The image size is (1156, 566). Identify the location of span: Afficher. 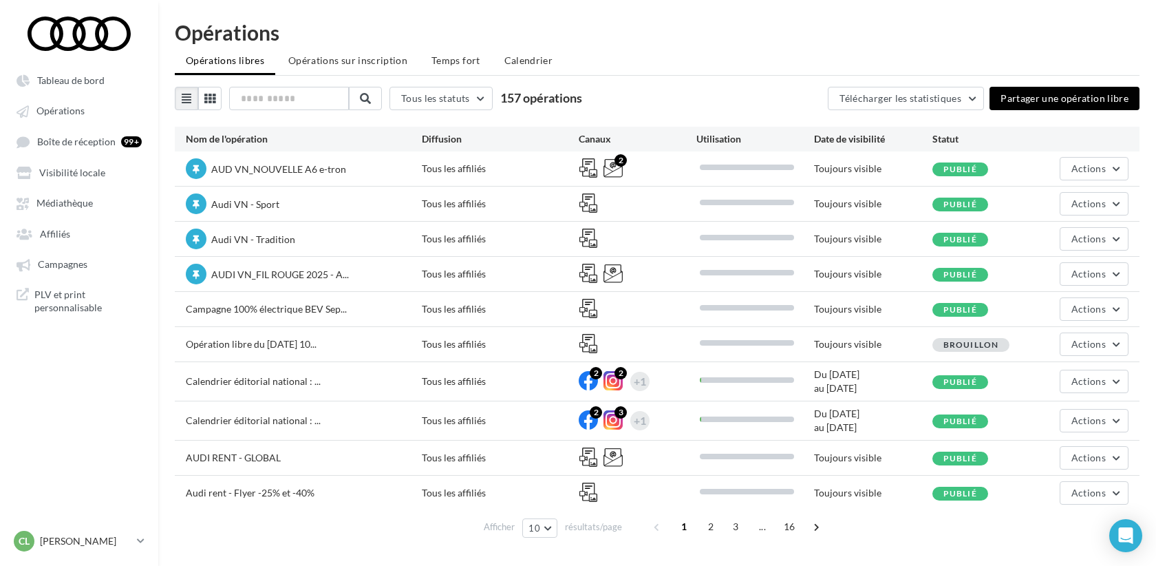
(499, 527).